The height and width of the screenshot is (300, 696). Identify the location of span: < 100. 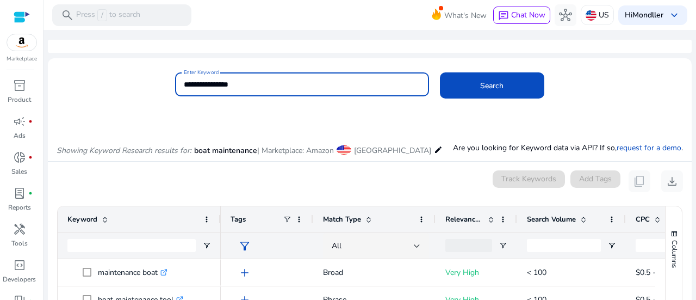
(537, 272).